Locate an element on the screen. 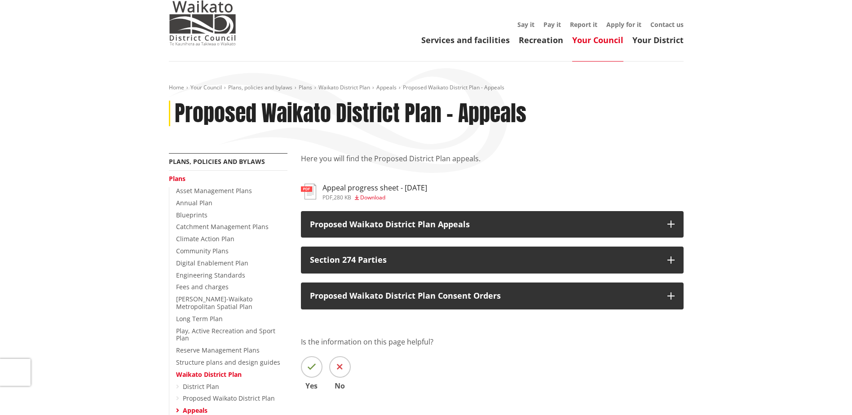 The height and width of the screenshot is (415, 852). a: Contact us is located at coordinates (667, 24).